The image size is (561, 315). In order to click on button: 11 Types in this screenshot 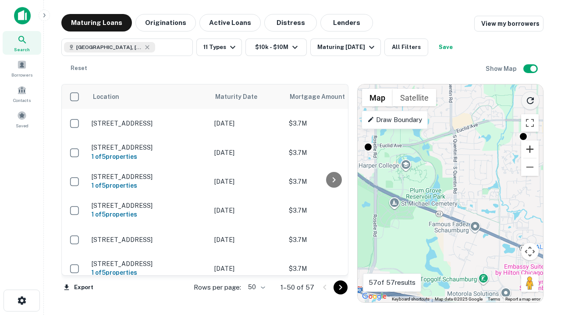, I will do `click(219, 47)`.